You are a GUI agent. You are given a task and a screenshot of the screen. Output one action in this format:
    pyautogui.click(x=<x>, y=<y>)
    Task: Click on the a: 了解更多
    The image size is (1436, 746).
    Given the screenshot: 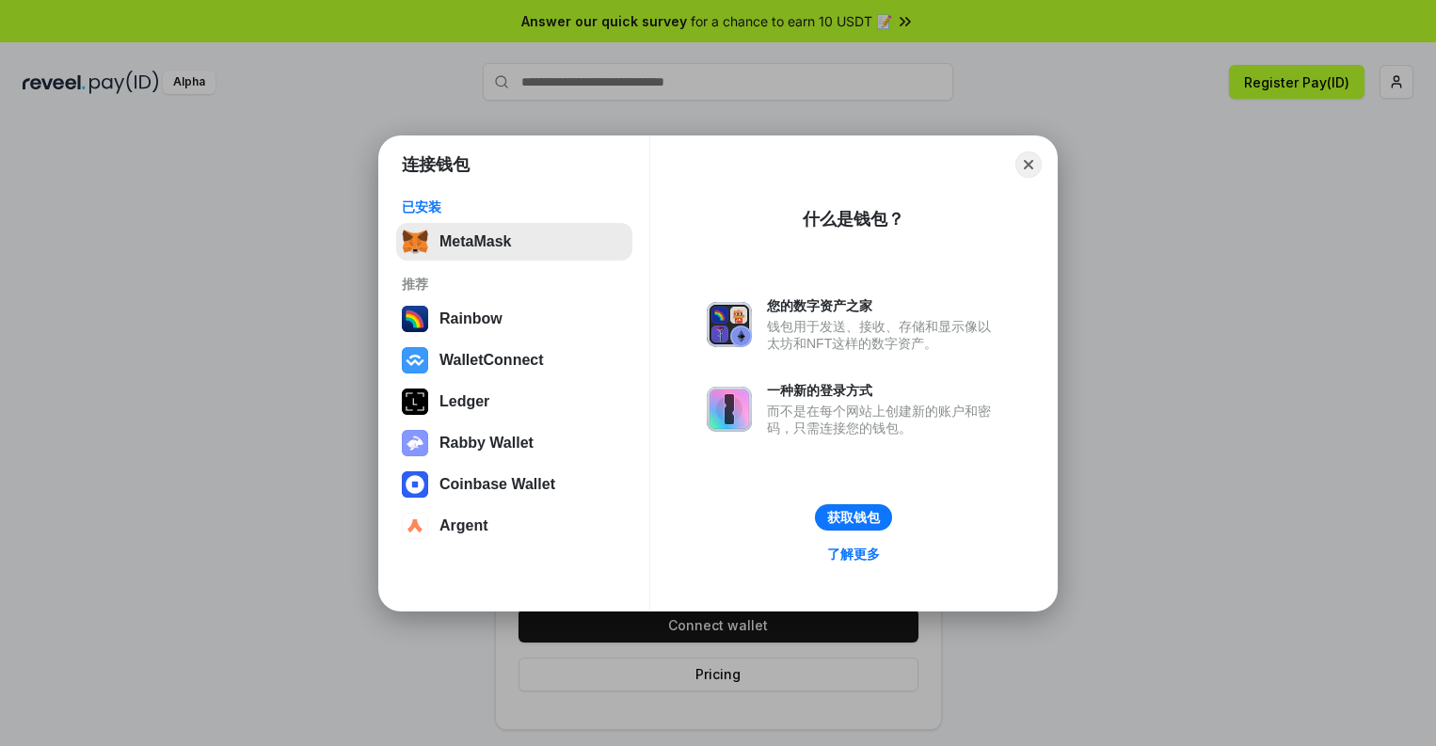 What is the action you would take?
    pyautogui.click(x=854, y=554)
    